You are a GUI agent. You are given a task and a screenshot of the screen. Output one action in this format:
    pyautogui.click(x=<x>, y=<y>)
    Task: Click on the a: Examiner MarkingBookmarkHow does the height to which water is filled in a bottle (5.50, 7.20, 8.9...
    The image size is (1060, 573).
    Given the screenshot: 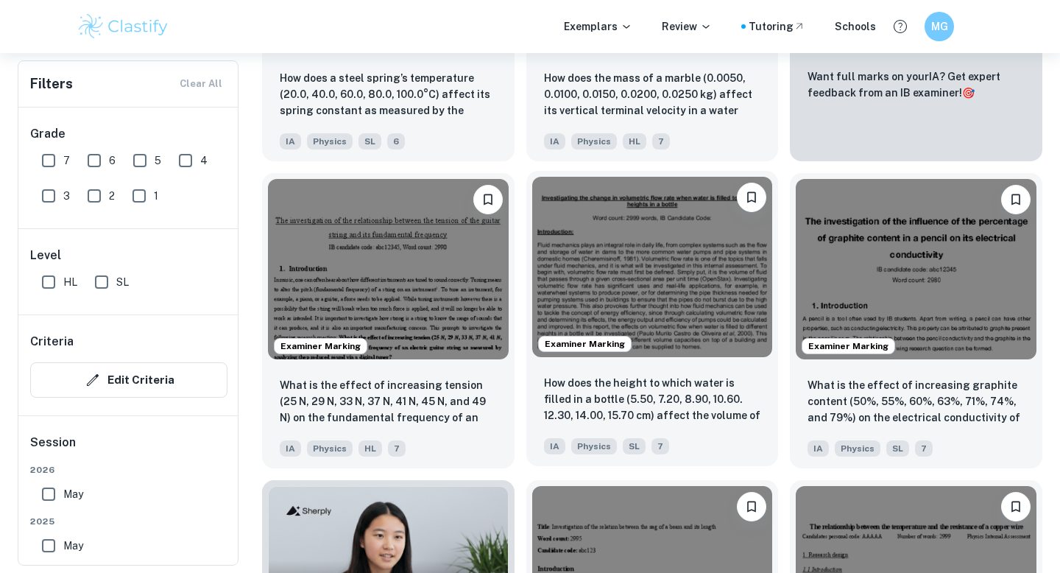 What is the action you would take?
    pyautogui.click(x=652, y=320)
    